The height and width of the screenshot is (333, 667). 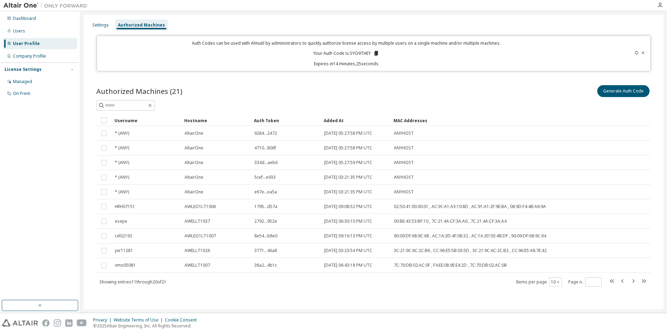 I want to click on span: Page n., so click(x=585, y=282).